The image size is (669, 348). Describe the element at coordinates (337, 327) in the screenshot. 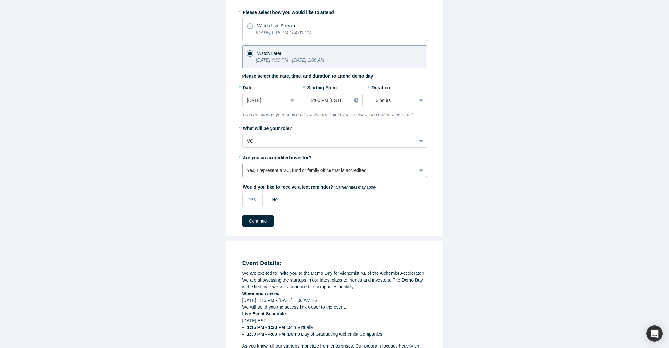

I see `li: Join Virtually` at that location.